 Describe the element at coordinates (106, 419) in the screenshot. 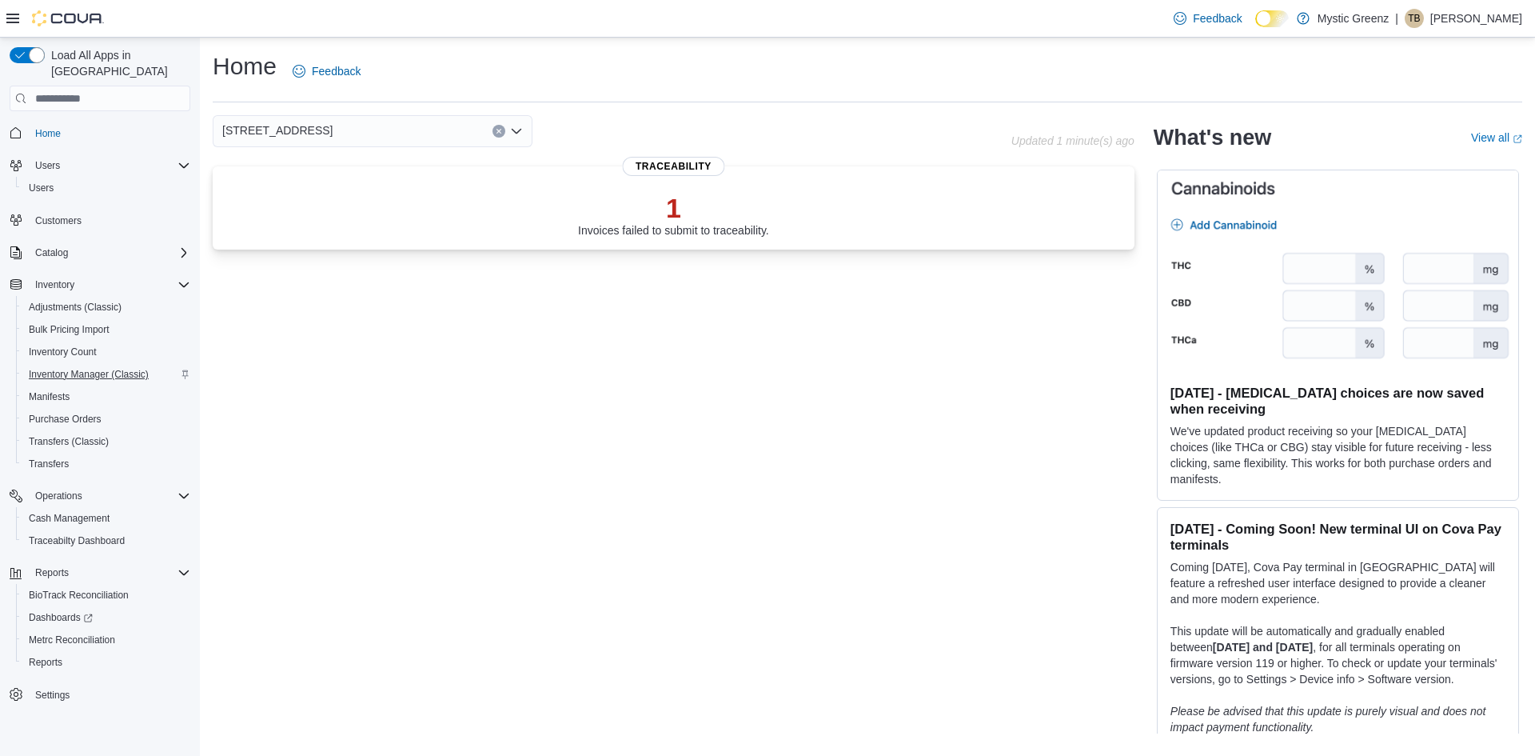

I see `button: Purchase Orders` at that location.